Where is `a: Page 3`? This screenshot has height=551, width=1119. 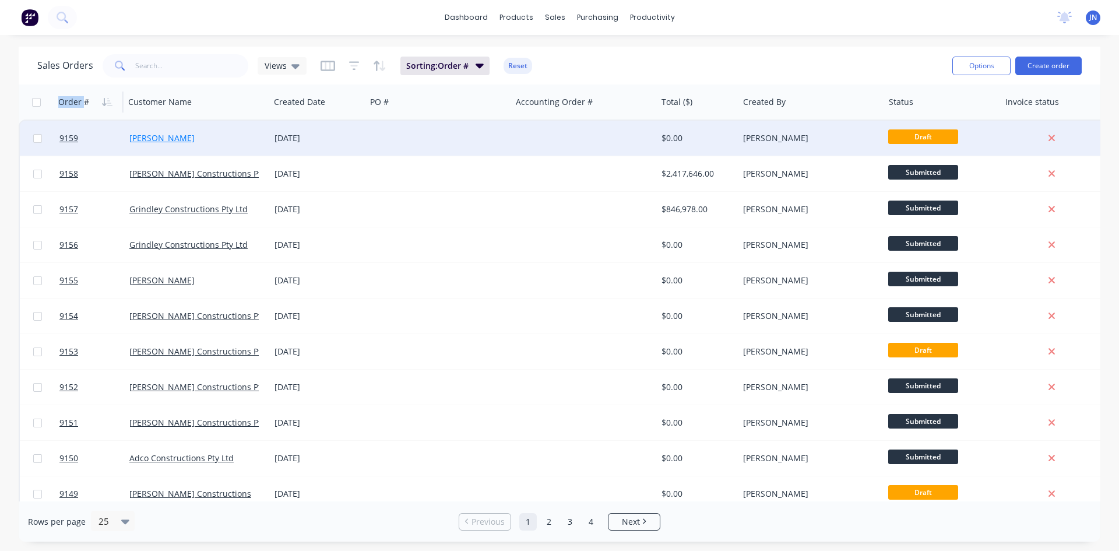 a: Page 3 is located at coordinates (570, 522).